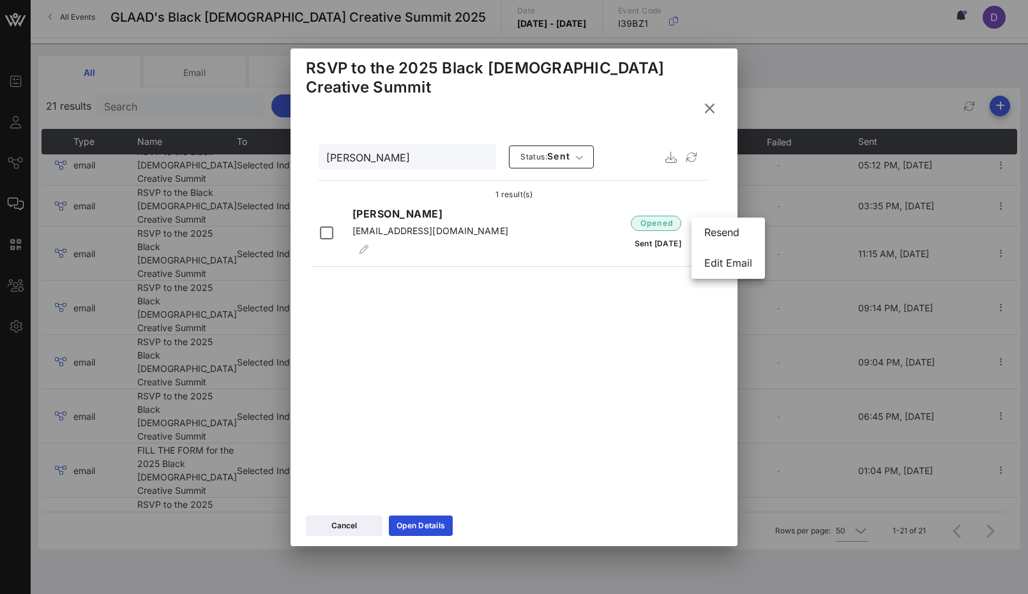  I want to click on div: Open Details, so click(421, 526).